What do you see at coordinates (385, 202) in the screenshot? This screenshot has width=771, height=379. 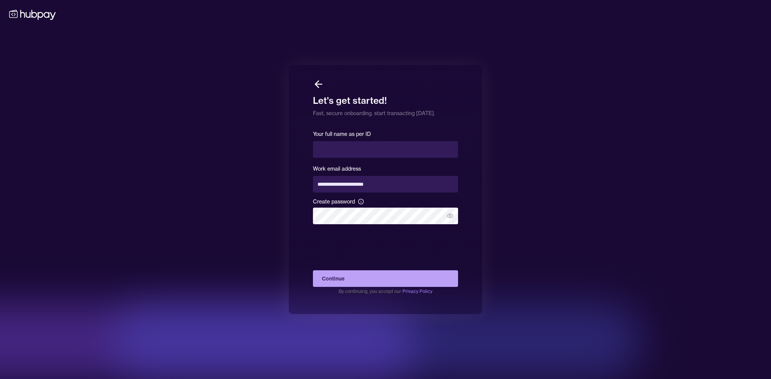 I see `label: Create password` at bounding box center [385, 202].